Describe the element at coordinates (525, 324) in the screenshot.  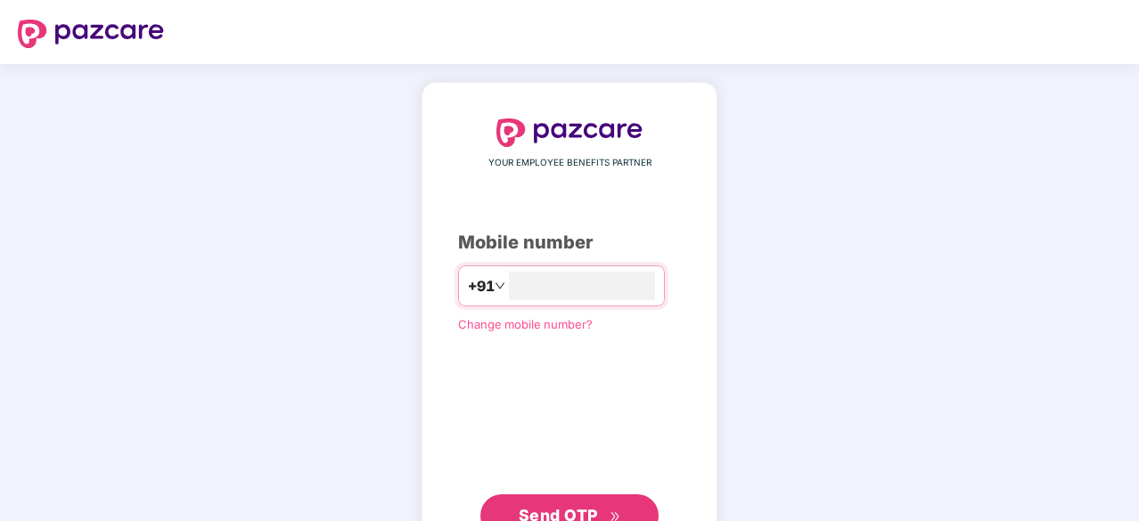
I see `span: Change mobile number?` at that location.